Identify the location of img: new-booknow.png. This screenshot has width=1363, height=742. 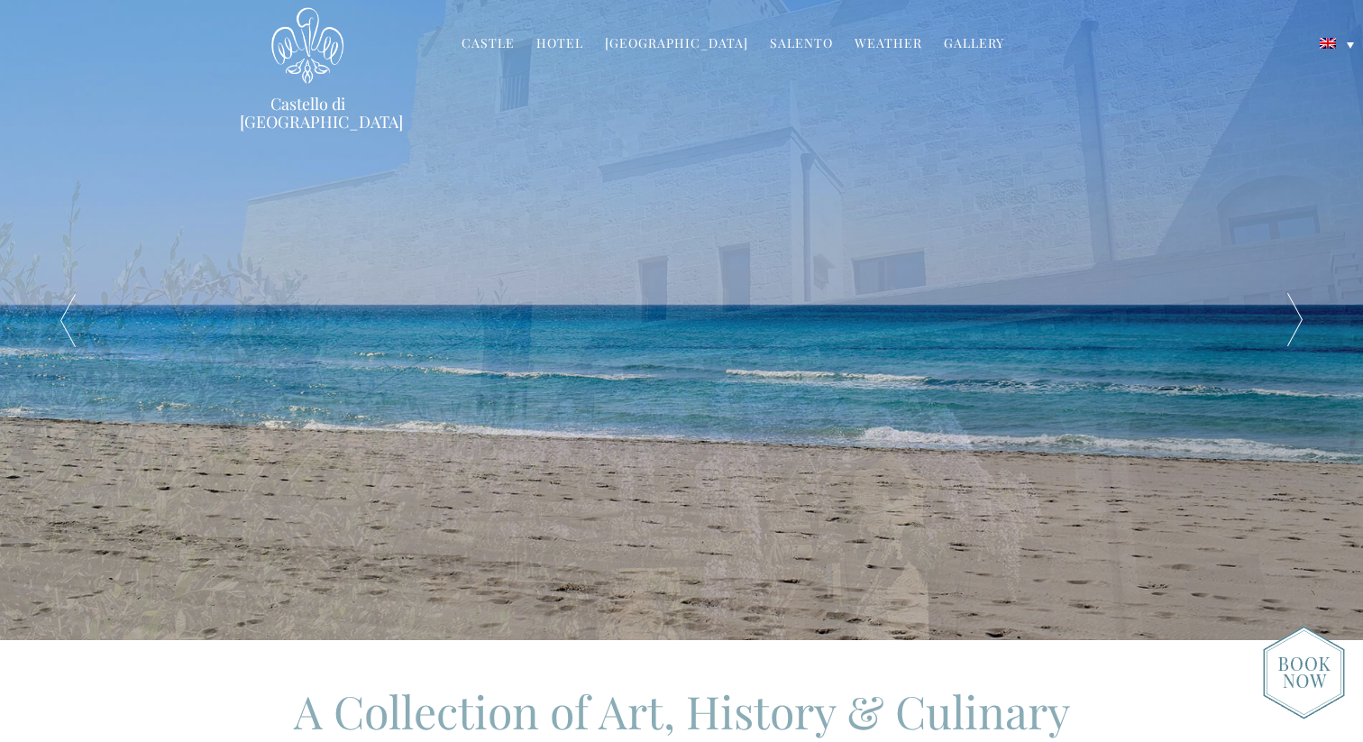
(1304, 673).